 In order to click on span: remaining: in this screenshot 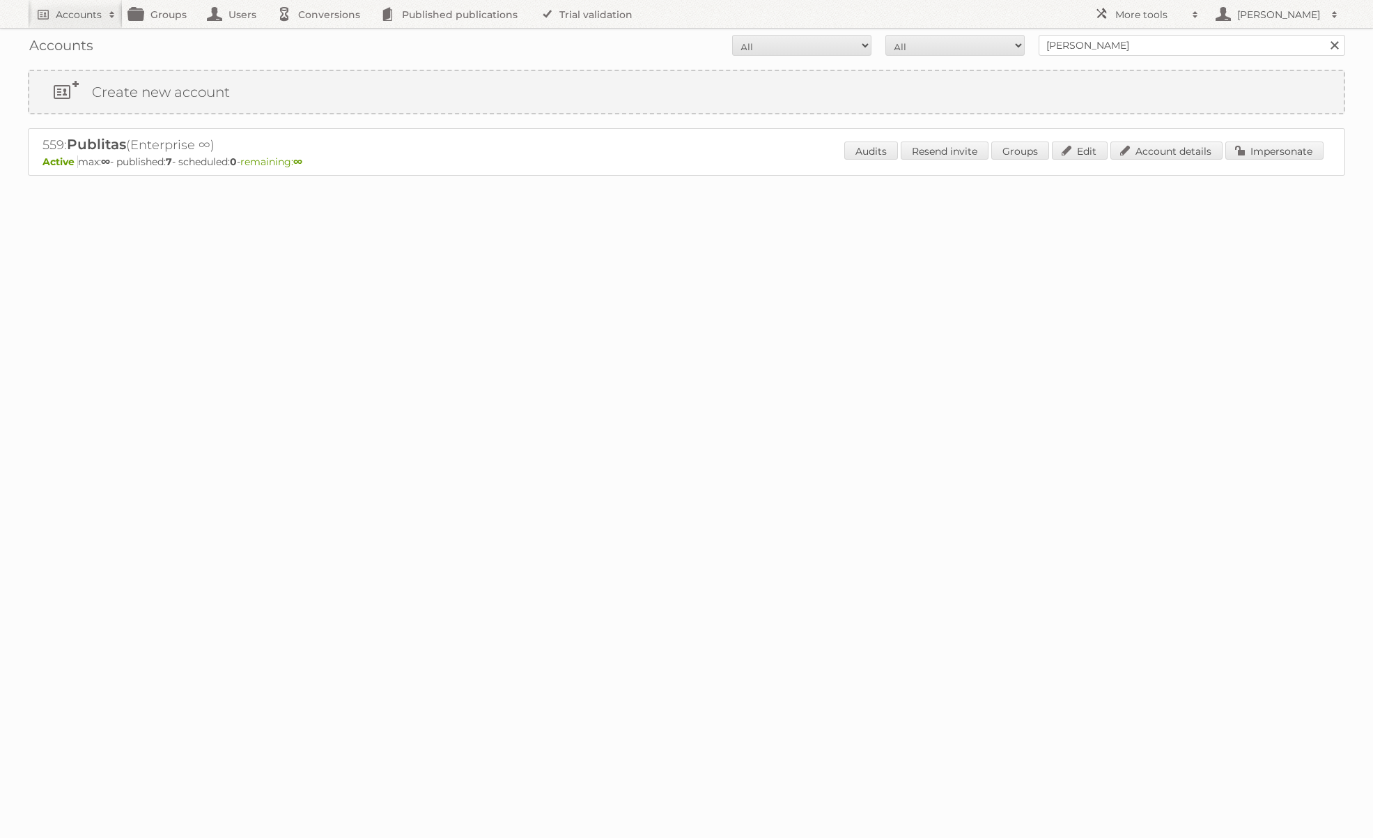, I will do `click(271, 162)`.